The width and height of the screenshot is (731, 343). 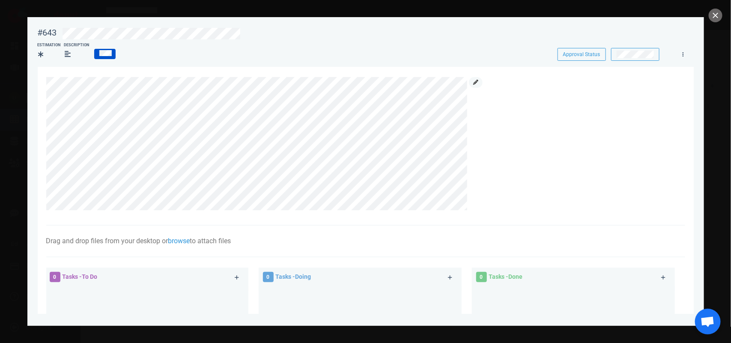 What do you see at coordinates (715, 15) in the screenshot?
I see `button: close` at bounding box center [715, 15].